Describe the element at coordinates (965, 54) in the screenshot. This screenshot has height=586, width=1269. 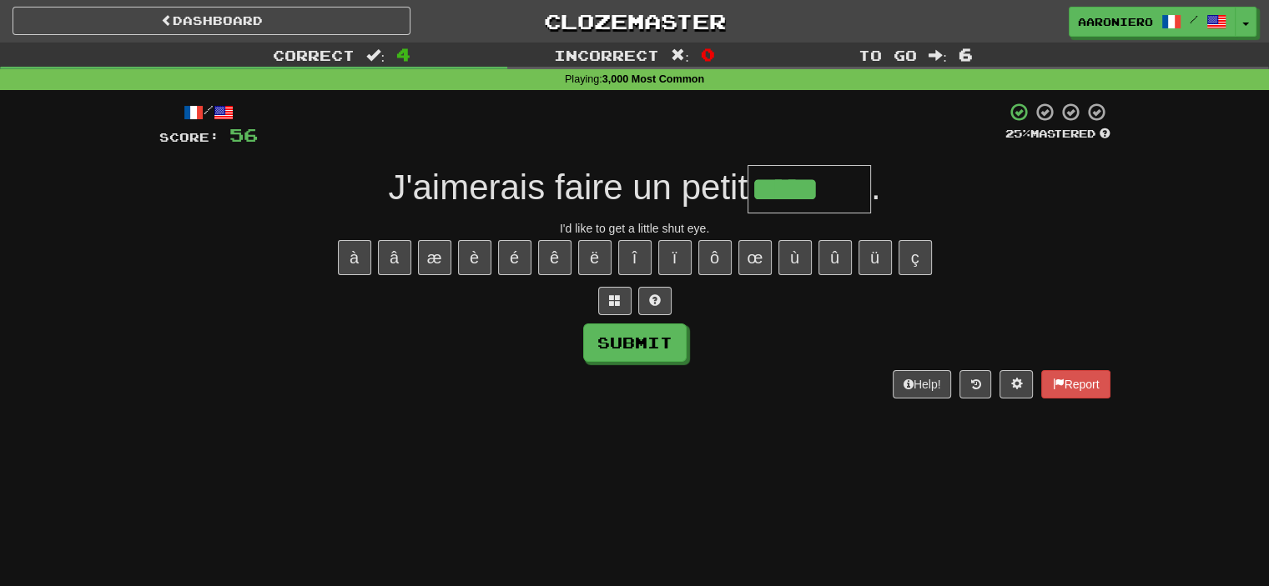
I see `span: 6` at that location.